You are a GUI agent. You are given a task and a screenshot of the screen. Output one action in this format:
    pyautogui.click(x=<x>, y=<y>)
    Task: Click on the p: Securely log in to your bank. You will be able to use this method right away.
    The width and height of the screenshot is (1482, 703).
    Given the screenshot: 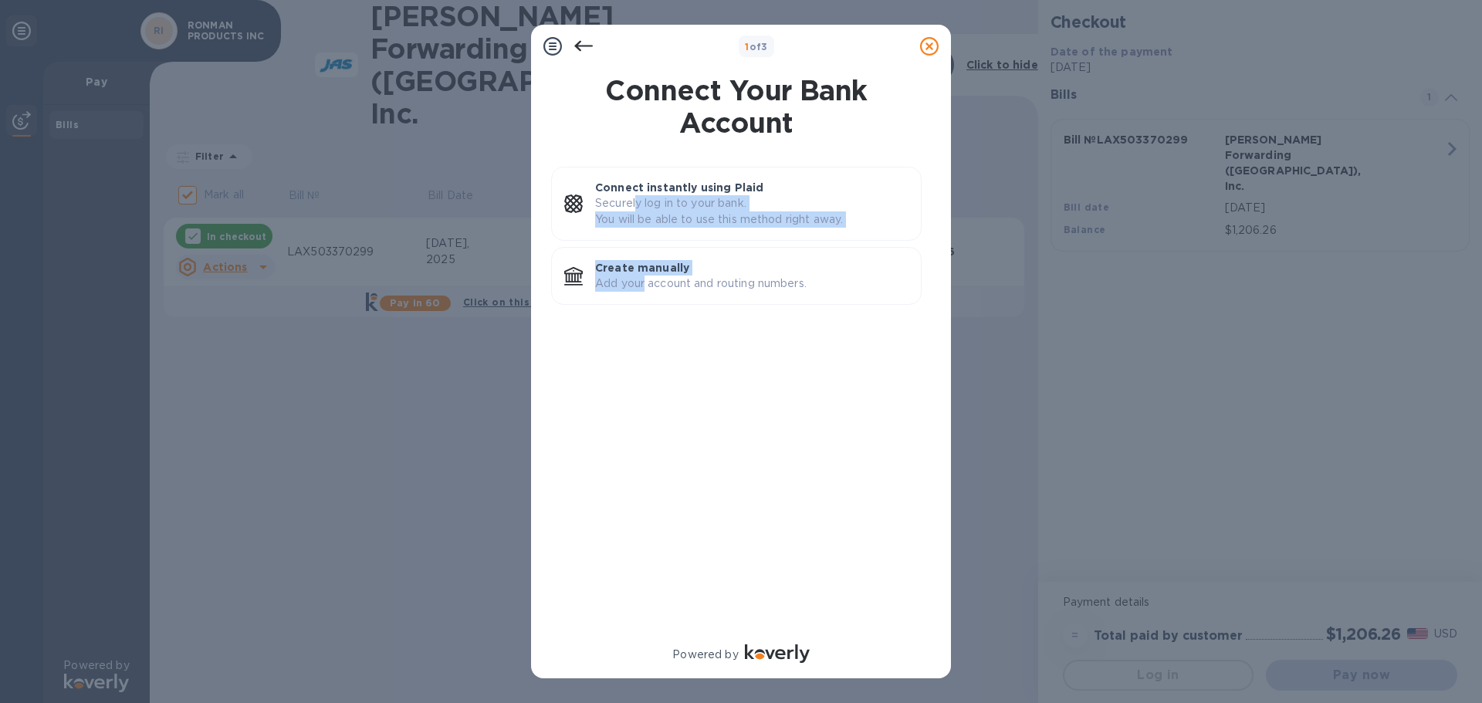 What is the action you would take?
    pyautogui.click(x=752, y=211)
    